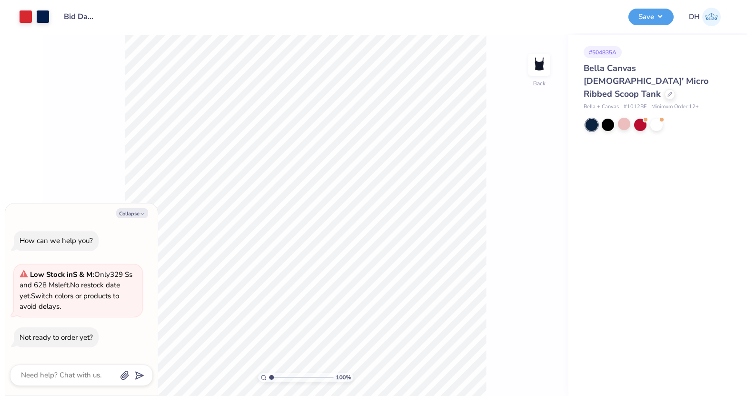 The image size is (747, 396). What do you see at coordinates (540, 65) in the screenshot?
I see `img: Back` at bounding box center [540, 65].